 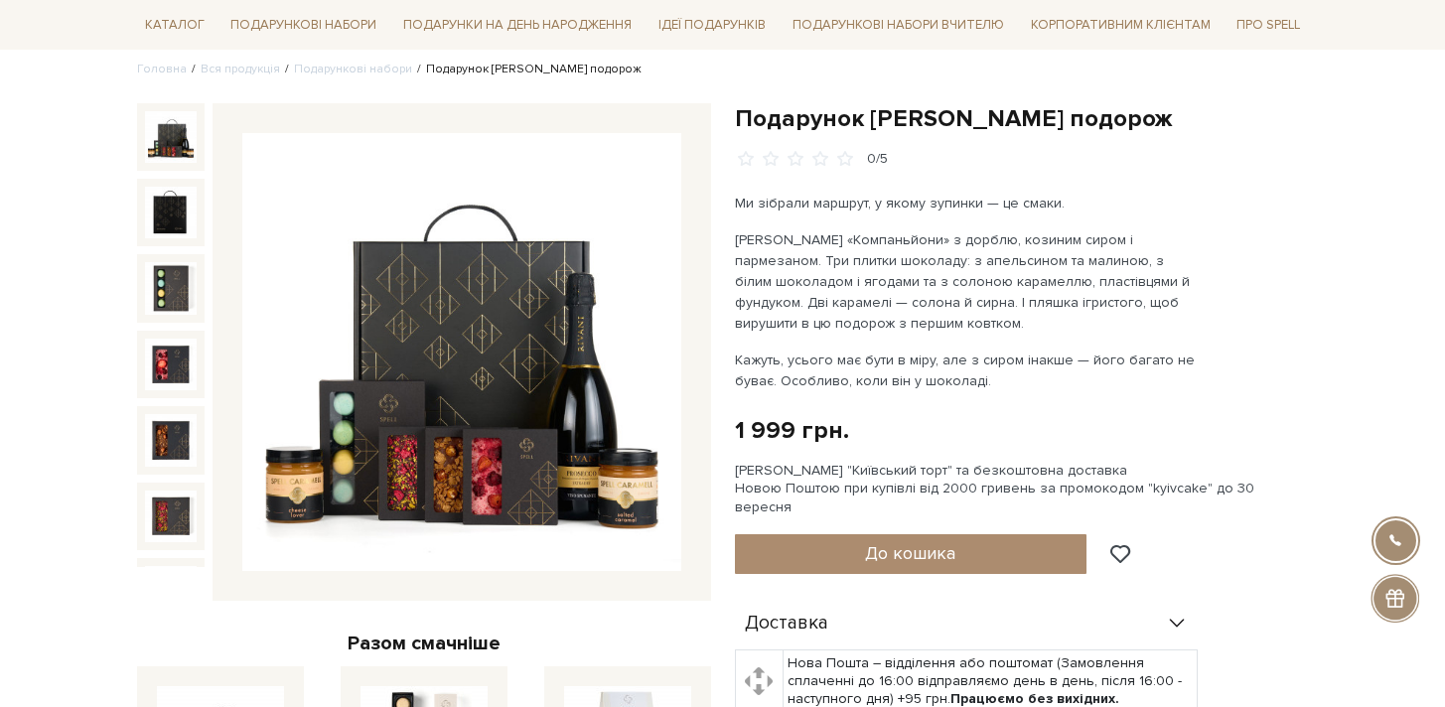 I want to click on span: Доставка, so click(x=786, y=624).